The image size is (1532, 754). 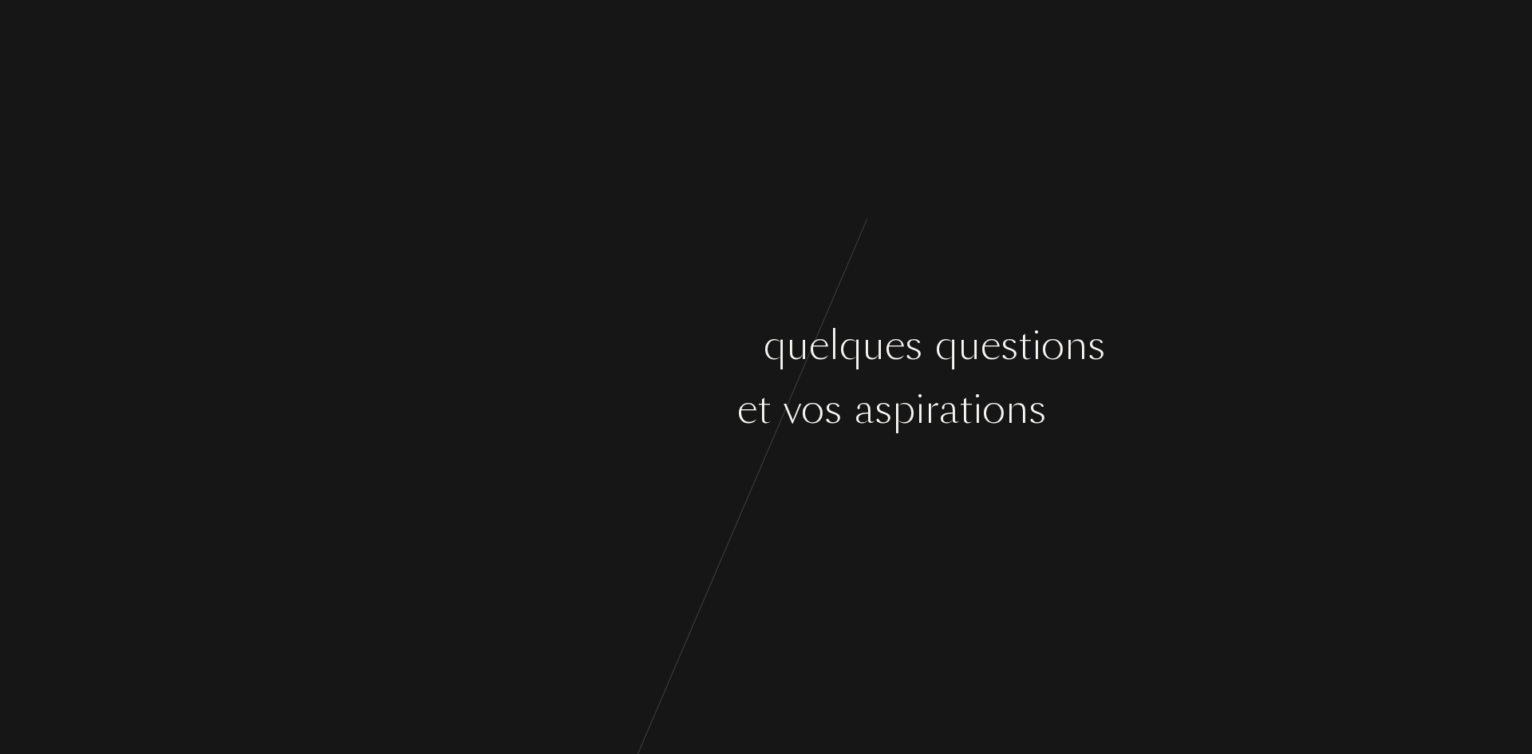 I want to click on div: û, so click(x=682, y=409).